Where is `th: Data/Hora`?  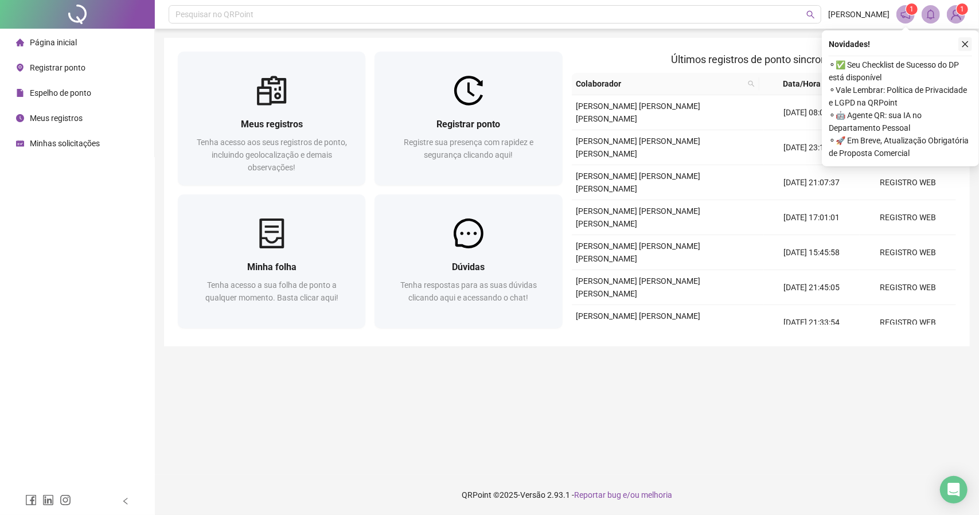 th: Data/Hora is located at coordinates (807, 84).